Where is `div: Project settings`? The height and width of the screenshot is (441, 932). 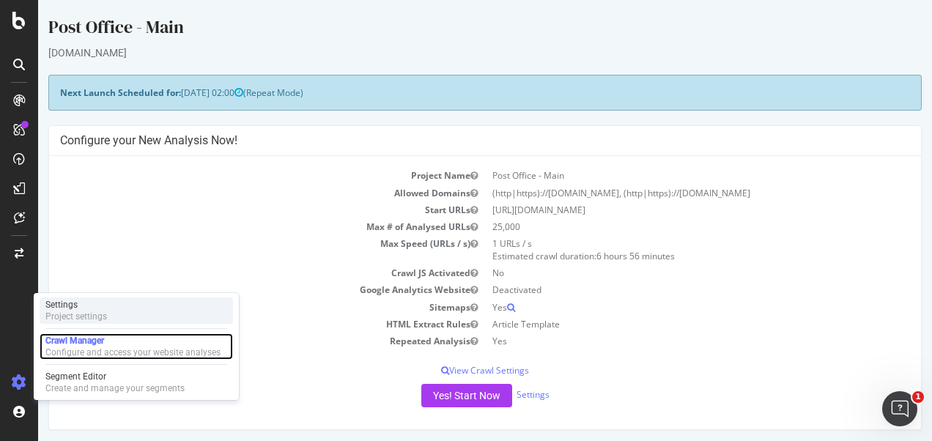 div: Project settings is located at coordinates (76, 316).